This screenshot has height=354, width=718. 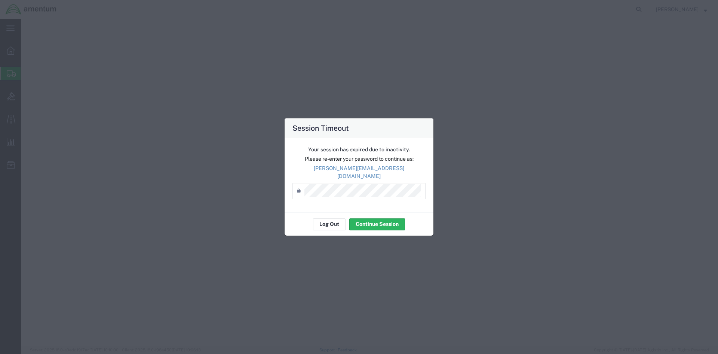 What do you see at coordinates (377, 224) in the screenshot?
I see `button: Continue Session` at bounding box center [377, 224].